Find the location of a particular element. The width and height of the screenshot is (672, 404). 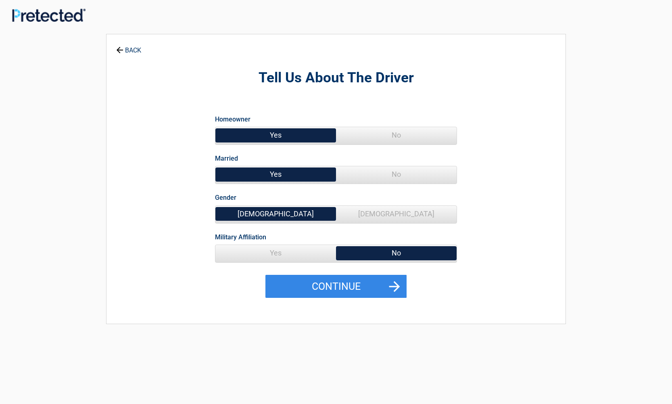

img: Main Logo is located at coordinates (49, 15).